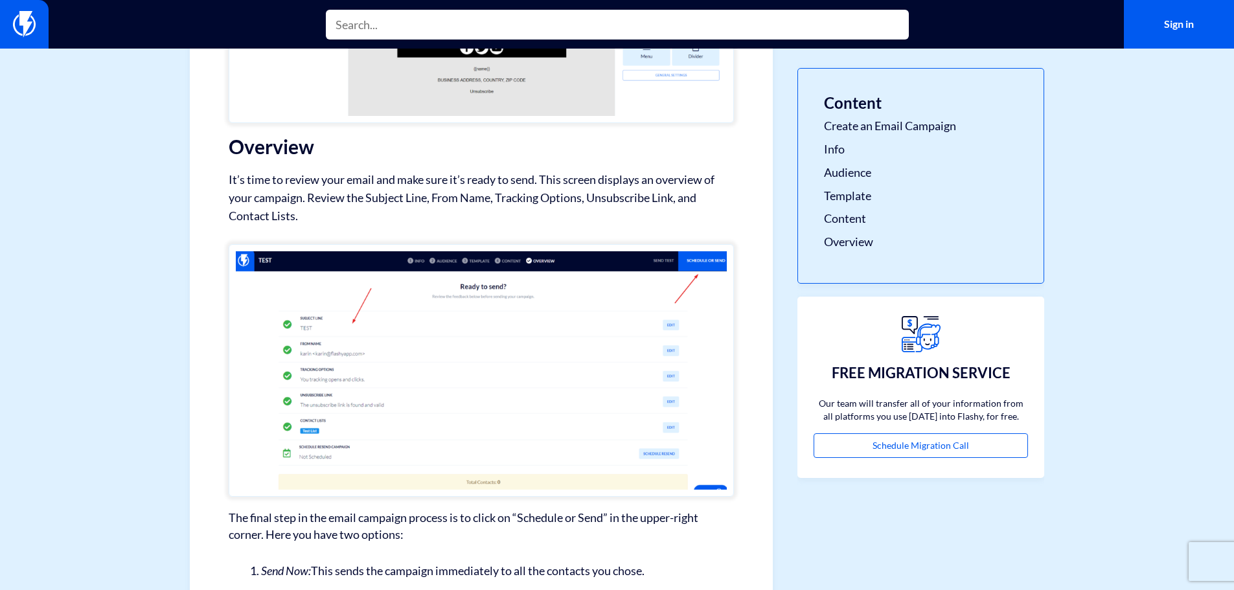  Describe the element at coordinates (481, 571) in the screenshot. I see `li: This sends the campaign immediately to all the contacts you chose.` at that location.